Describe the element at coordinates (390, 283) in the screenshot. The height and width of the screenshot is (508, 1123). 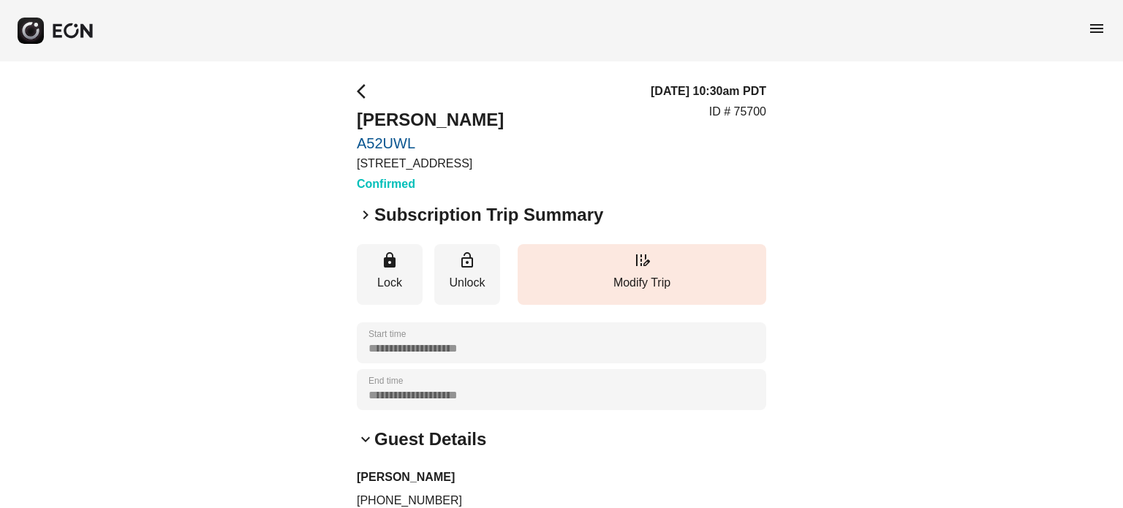
I see `p: Lock` at that location.